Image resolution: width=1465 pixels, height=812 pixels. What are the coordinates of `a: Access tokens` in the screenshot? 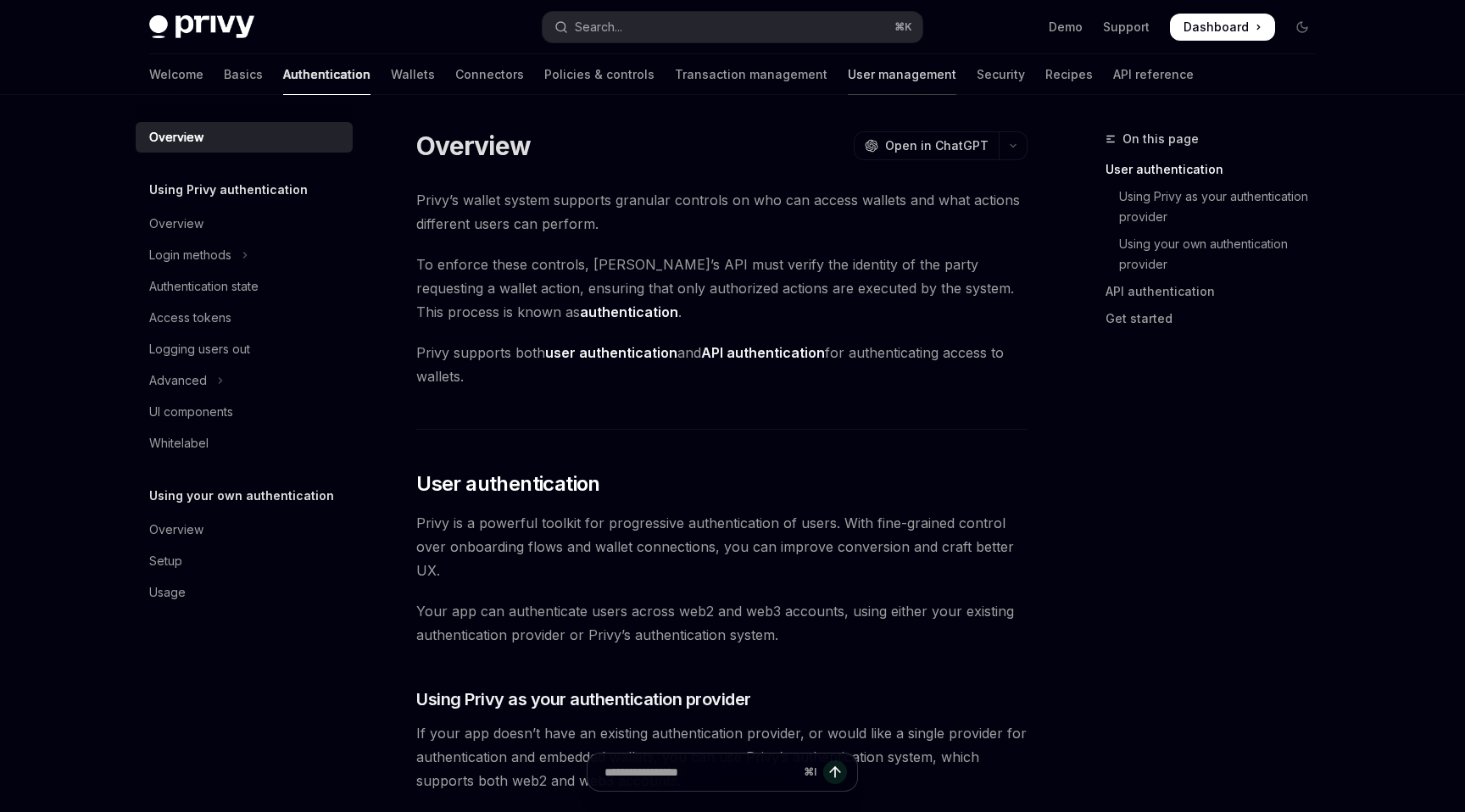 It's located at (244, 318).